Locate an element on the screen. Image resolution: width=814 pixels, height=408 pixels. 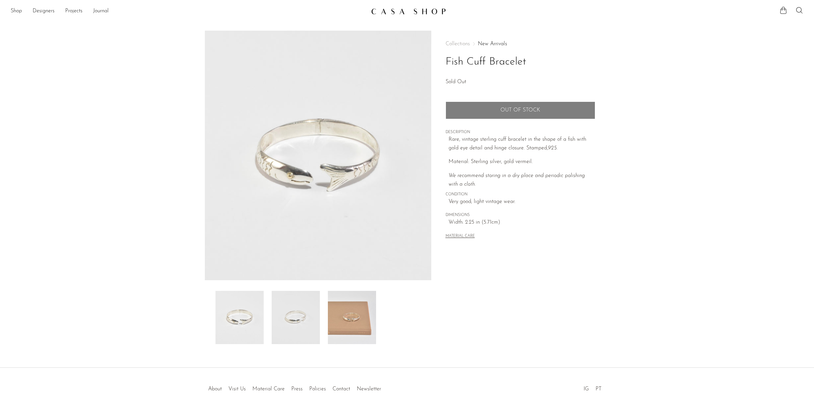
p: Material: Sterling silver, gold vermeil. is located at coordinates (522, 162).